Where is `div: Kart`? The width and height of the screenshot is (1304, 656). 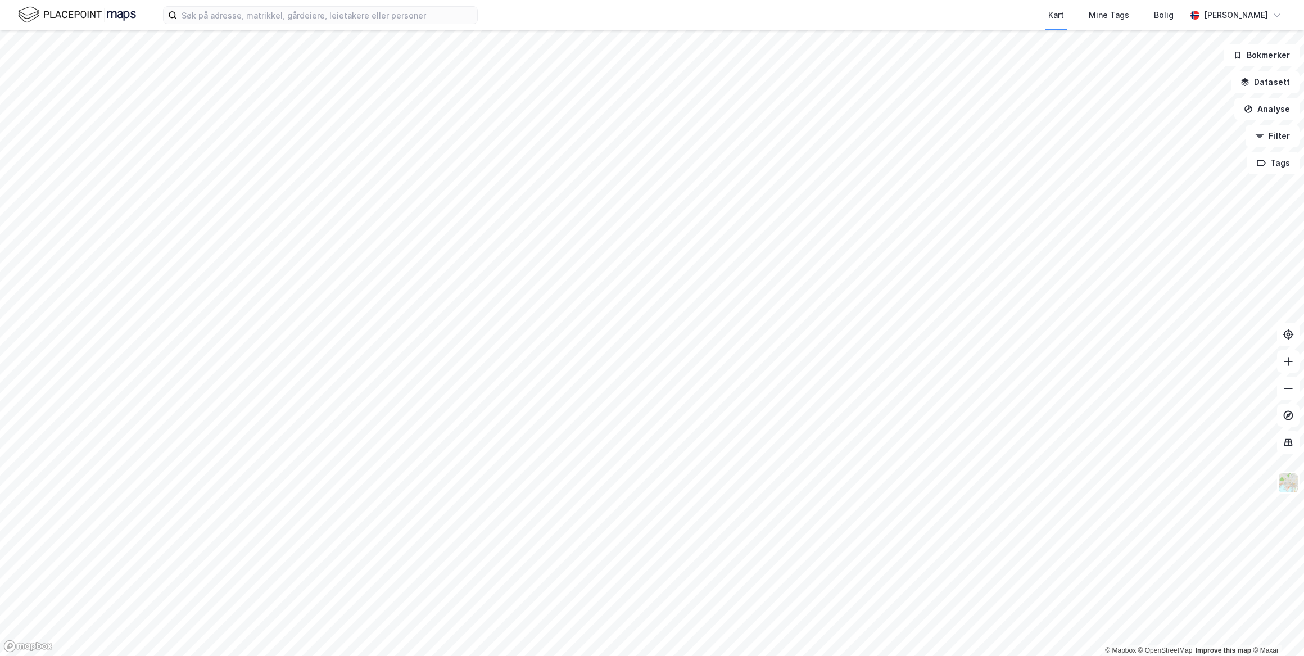 div: Kart is located at coordinates (1056, 15).